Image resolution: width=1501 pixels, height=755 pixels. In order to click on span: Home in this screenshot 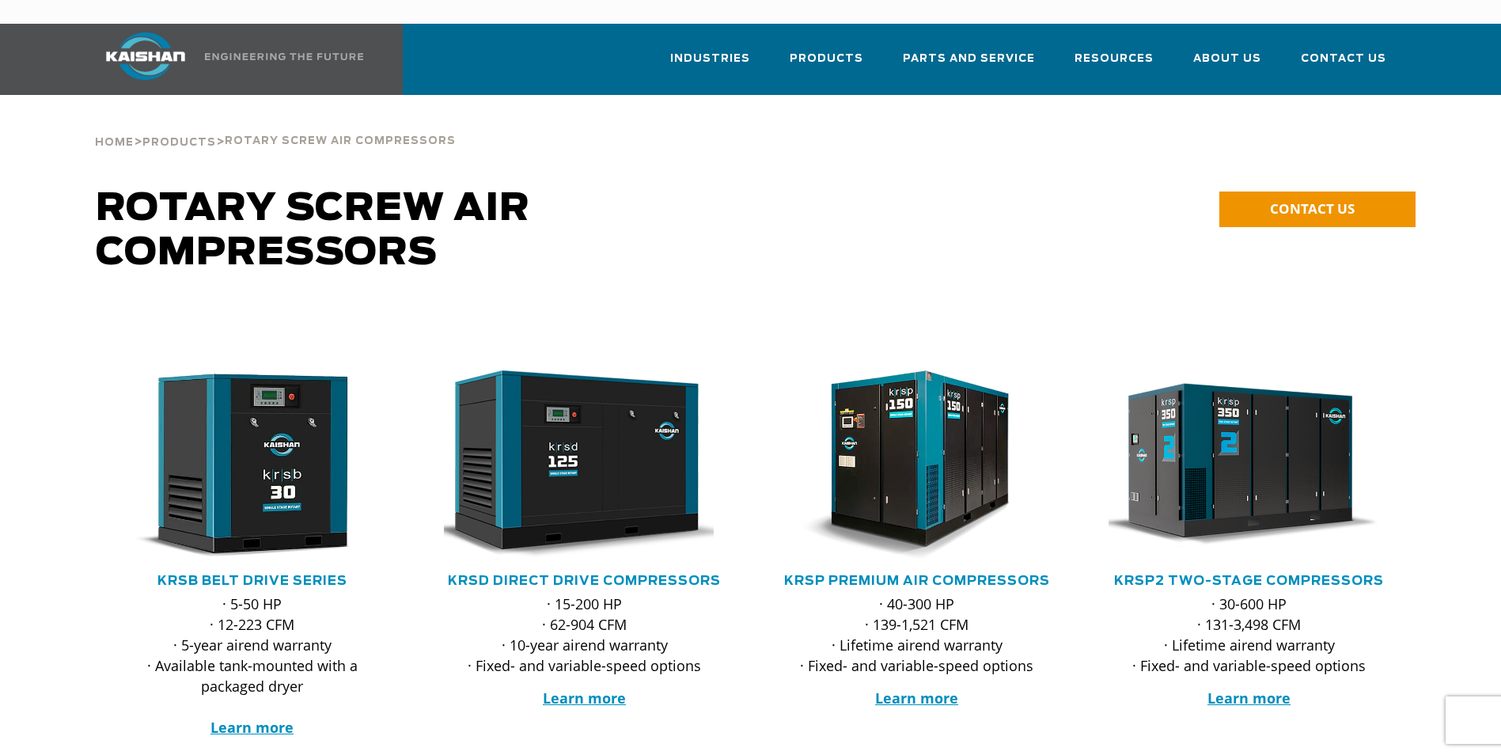, I will do `click(114, 142)`.